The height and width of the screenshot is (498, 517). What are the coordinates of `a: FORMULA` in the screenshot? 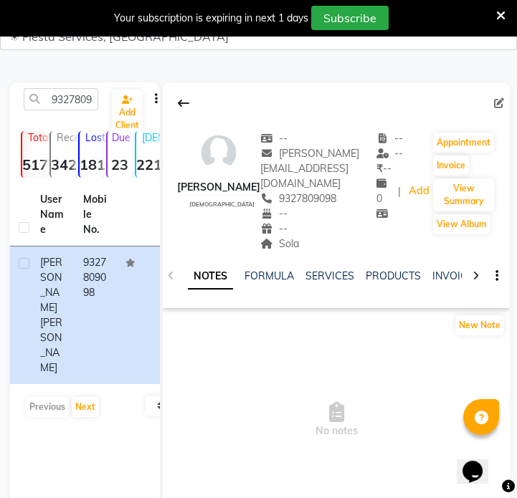 It's located at (269, 276).